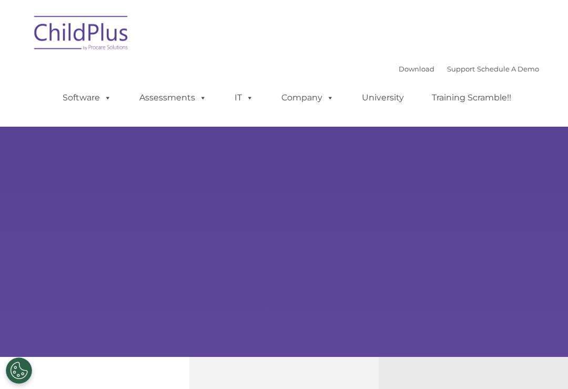 This screenshot has height=389, width=568. What do you see at coordinates (471, 98) in the screenshot?
I see `a: Training Scramble!!` at bounding box center [471, 98].